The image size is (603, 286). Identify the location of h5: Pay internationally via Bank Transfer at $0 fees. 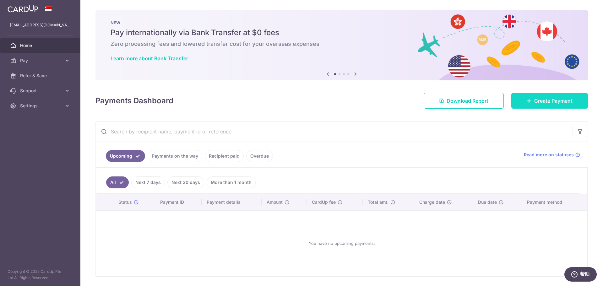
(342, 33).